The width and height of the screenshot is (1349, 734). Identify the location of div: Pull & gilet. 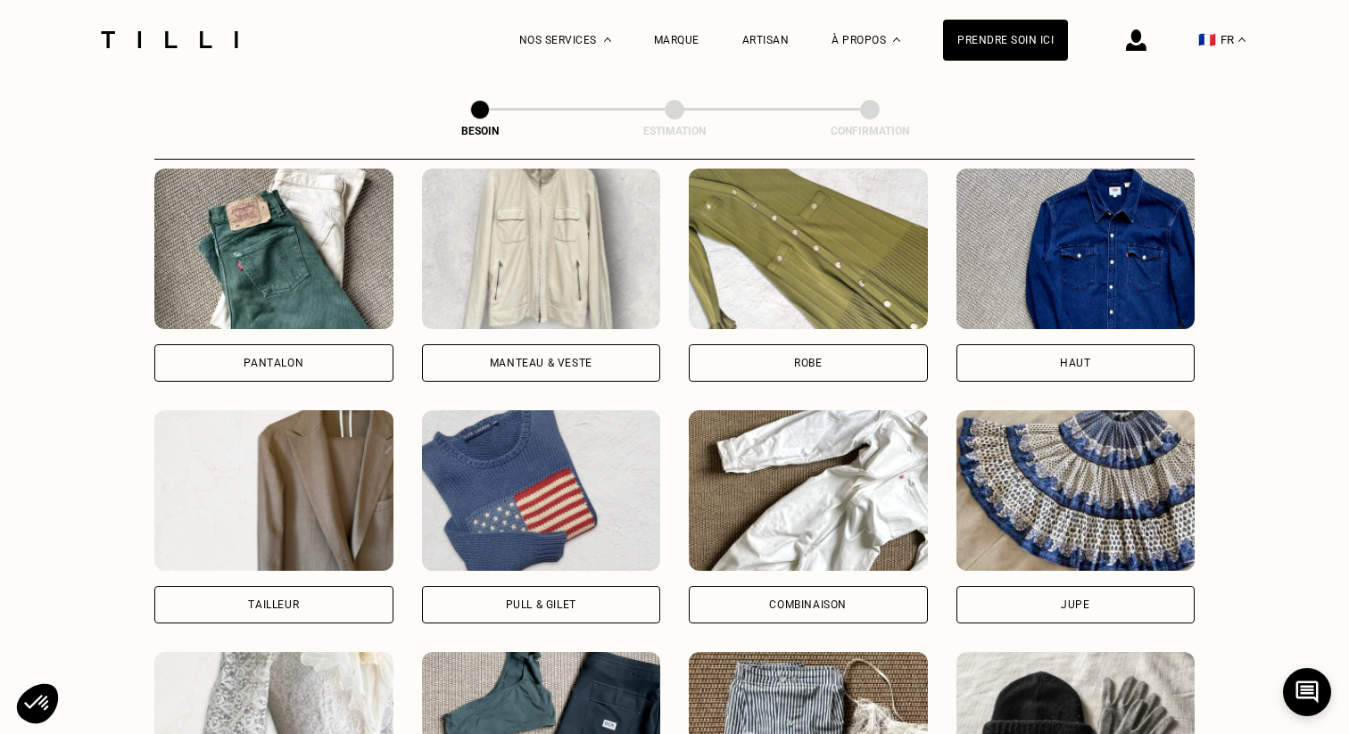
(541, 605).